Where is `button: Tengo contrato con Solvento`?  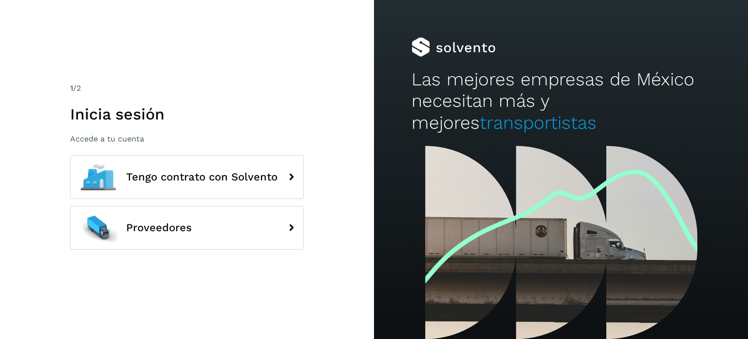 button: Tengo contrato con Solvento is located at coordinates (187, 177).